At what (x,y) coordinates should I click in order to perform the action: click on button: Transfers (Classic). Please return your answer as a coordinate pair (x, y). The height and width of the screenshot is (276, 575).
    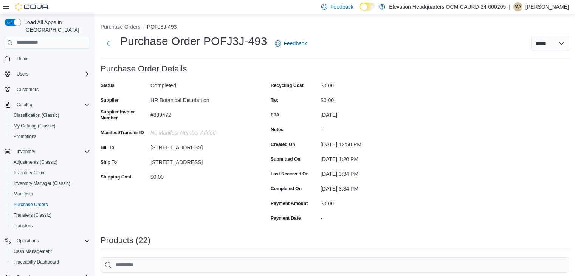
    Looking at the image, I should click on (50, 215).